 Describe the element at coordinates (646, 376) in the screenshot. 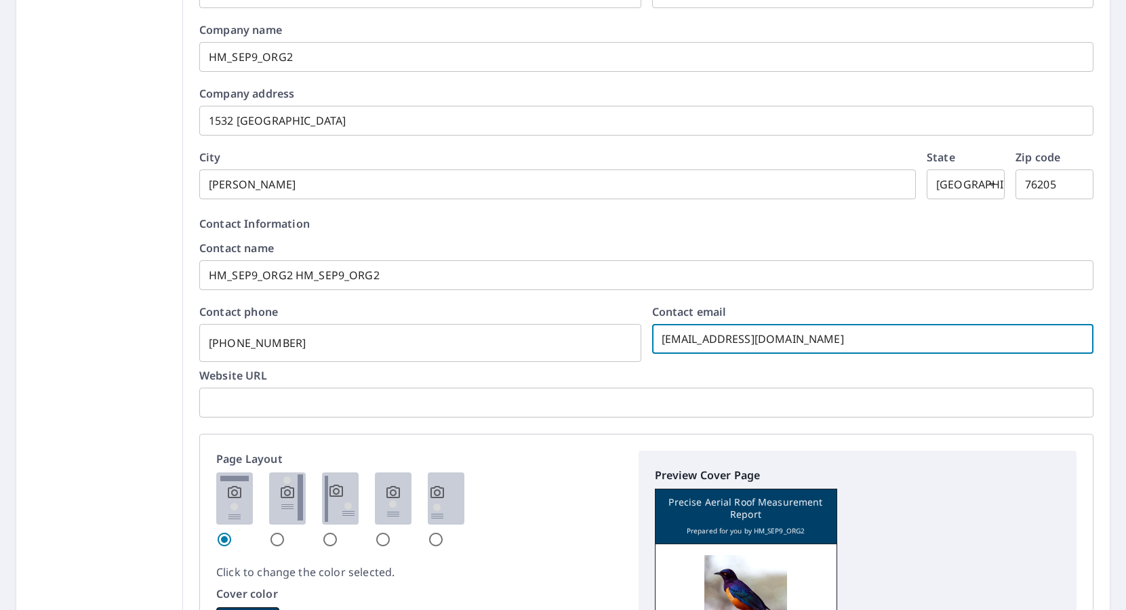

I see `label: Website URL` at that location.